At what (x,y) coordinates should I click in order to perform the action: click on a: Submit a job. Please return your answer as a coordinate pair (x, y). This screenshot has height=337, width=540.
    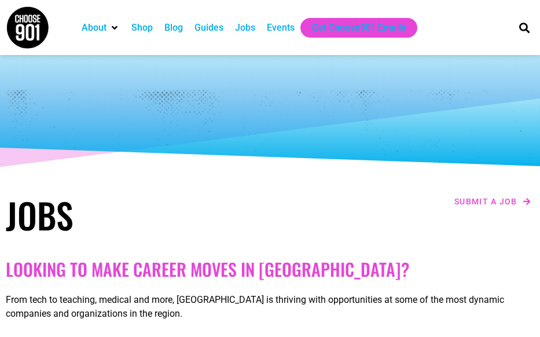
    Looking at the image, I should click on (492, 201).